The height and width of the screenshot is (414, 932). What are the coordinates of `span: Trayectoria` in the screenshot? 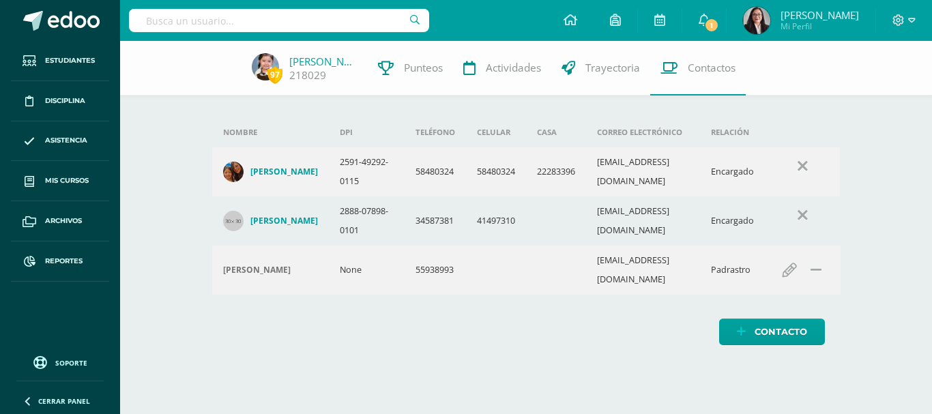 It's located at (613, 68).